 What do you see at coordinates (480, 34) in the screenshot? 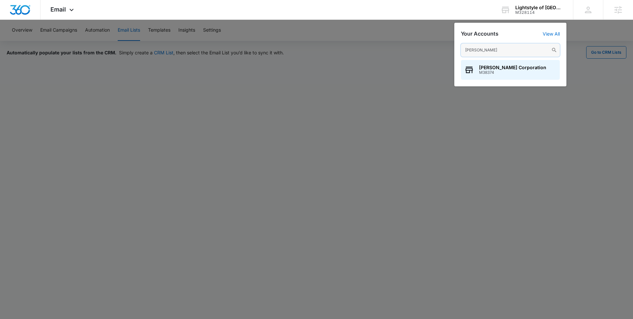
I see `h2: Your Accounts` at bounding box center [480, 34].